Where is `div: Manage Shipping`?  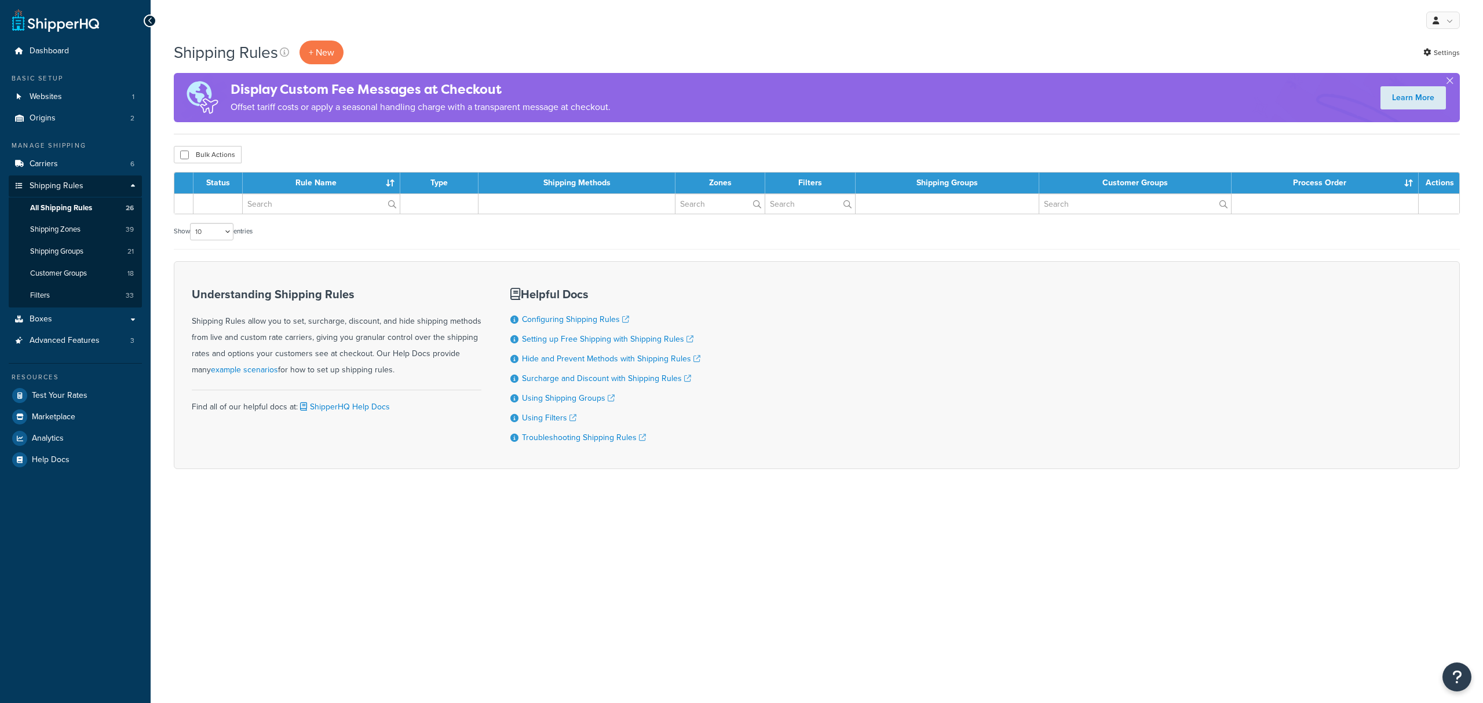 div: Manage Shipping is located at coordinates (75, 145).